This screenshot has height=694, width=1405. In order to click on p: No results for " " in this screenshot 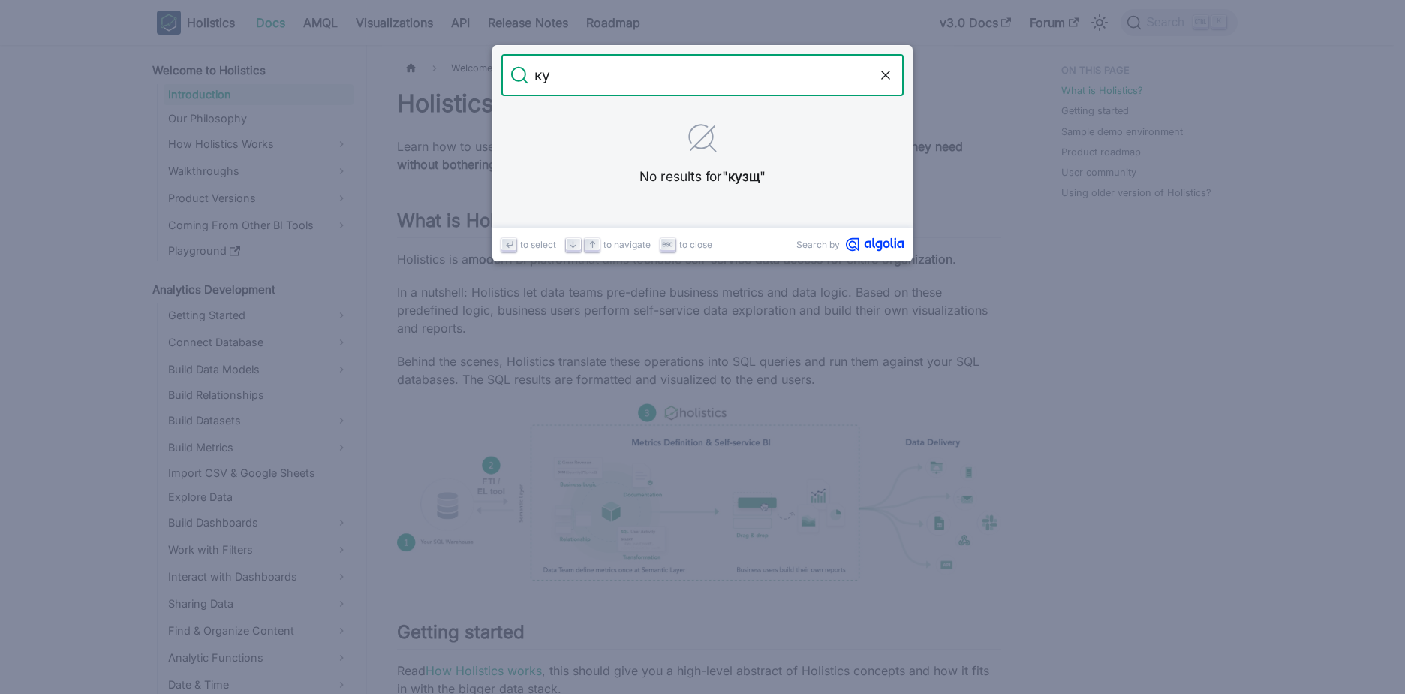, I will do `click(703, 176)`.